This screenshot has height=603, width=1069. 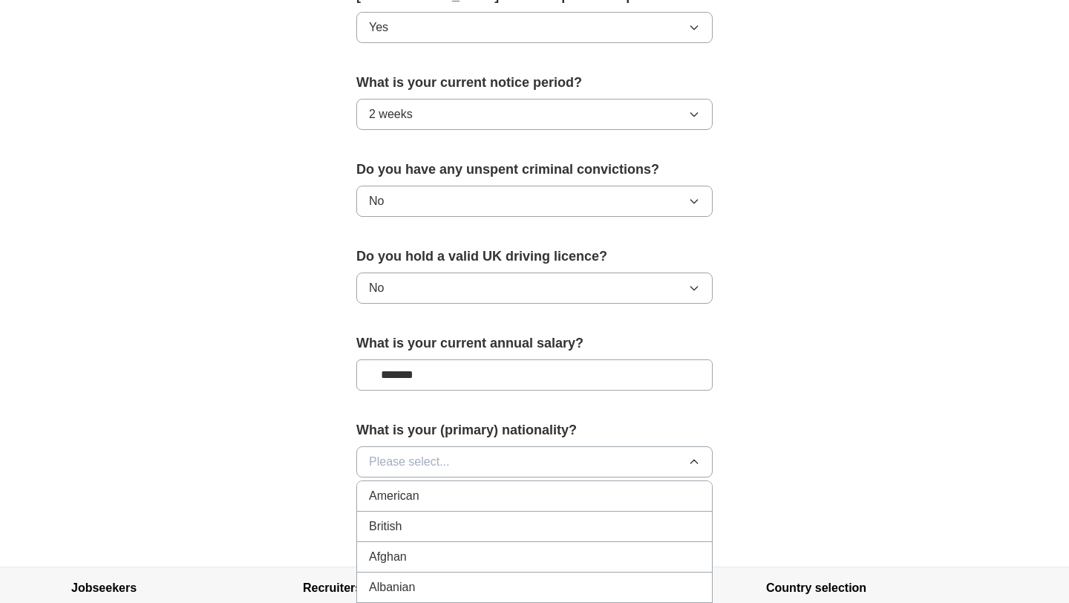 I want to click on span: American, so click(x=394, y=496).